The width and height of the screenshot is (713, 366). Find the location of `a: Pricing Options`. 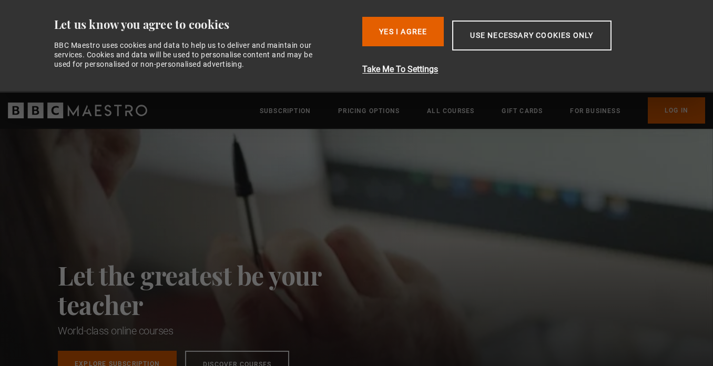

a: Pricing Options is located at coordinates (369, 111).